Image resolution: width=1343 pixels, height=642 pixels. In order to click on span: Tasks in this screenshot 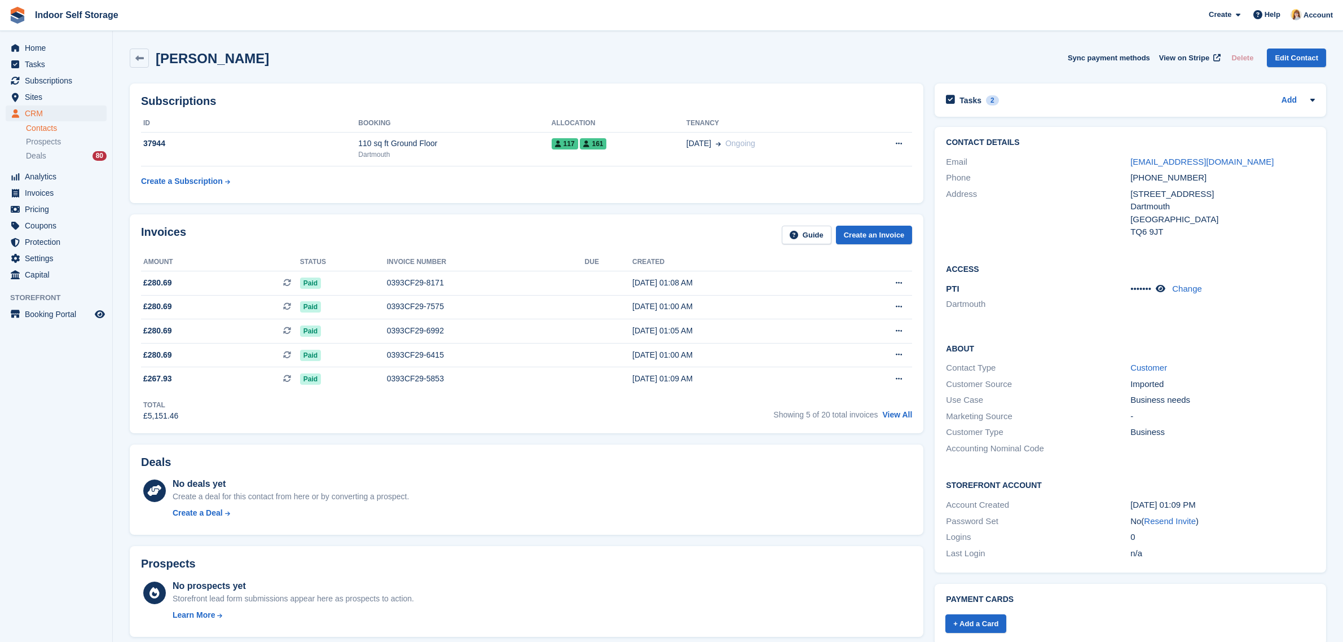, I will do `click(59, 64)`.